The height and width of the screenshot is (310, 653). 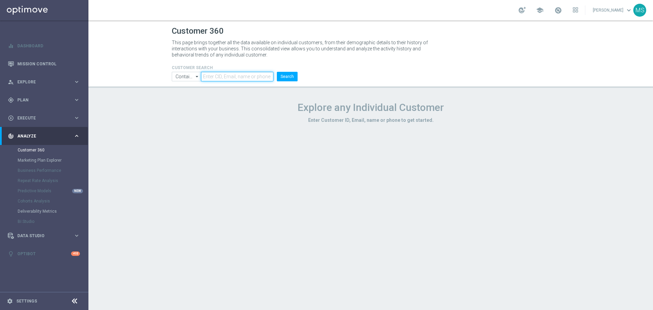 What do you see at coordinates (44, 100) in the screenshot?
I see `button: gps_fixed Plan keyboard_arrow_right` at bounding box center [44, 100].